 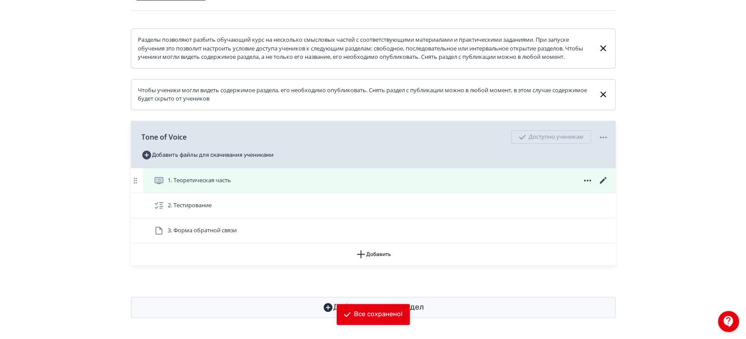 What do you see at coordinates (373, 181) in the screenshot?
I see `div: 1. Теоретическая часть` at bounding box center [373, 181].